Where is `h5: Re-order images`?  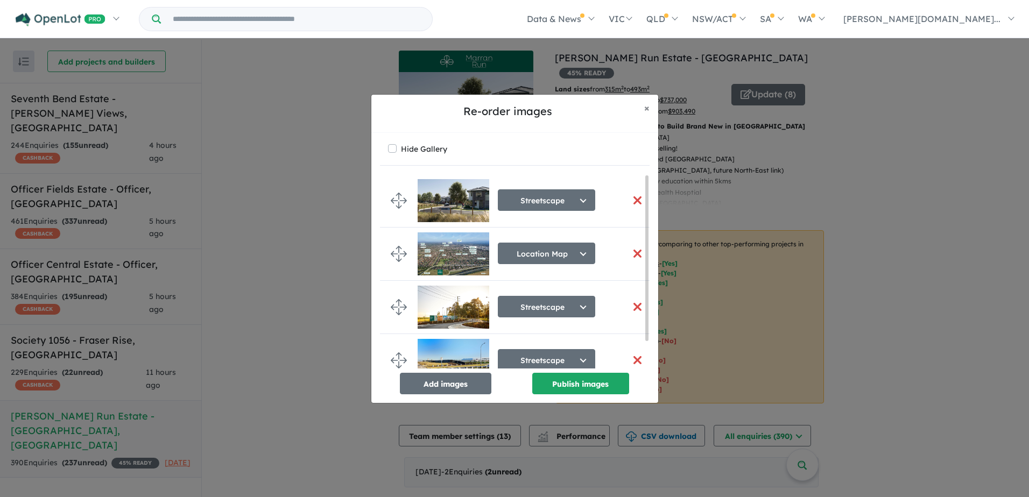
h5: Re-order images is located at coordinates (508, 111).